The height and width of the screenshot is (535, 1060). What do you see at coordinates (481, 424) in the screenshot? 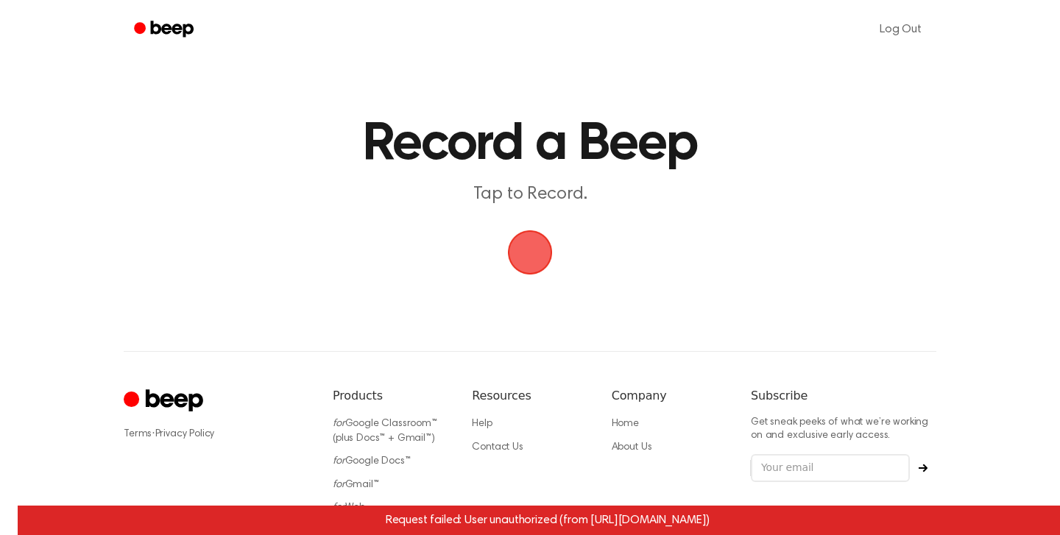
I see `a: Help` at bounding box center [481, 424].